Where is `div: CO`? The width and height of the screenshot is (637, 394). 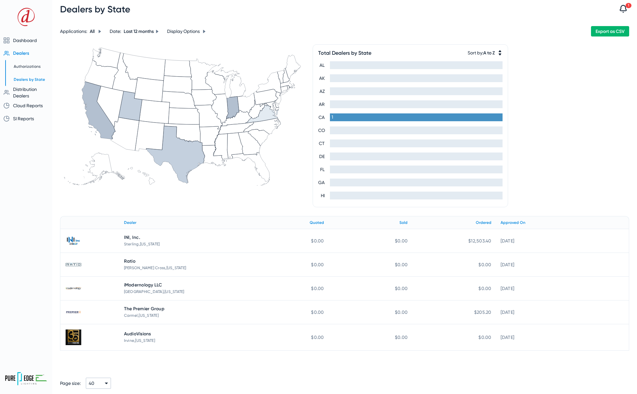
div: CO is located at coordinates (321, 130).